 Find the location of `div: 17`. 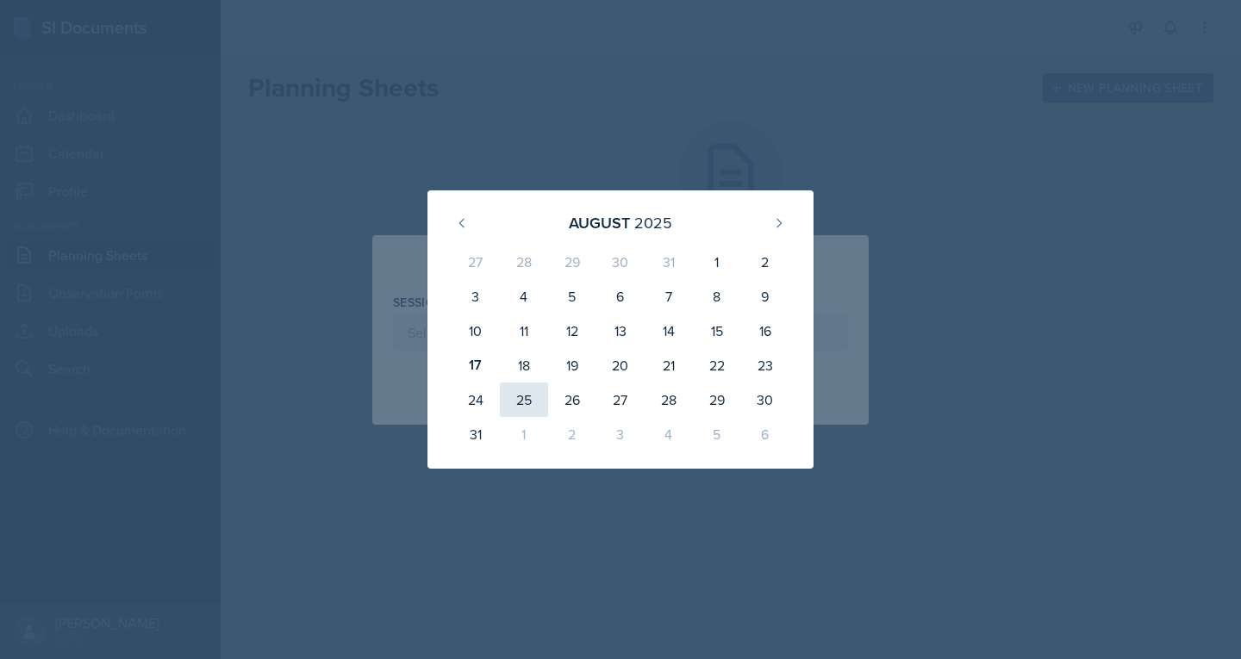

div: 17 is located at coordinates (476, 365).